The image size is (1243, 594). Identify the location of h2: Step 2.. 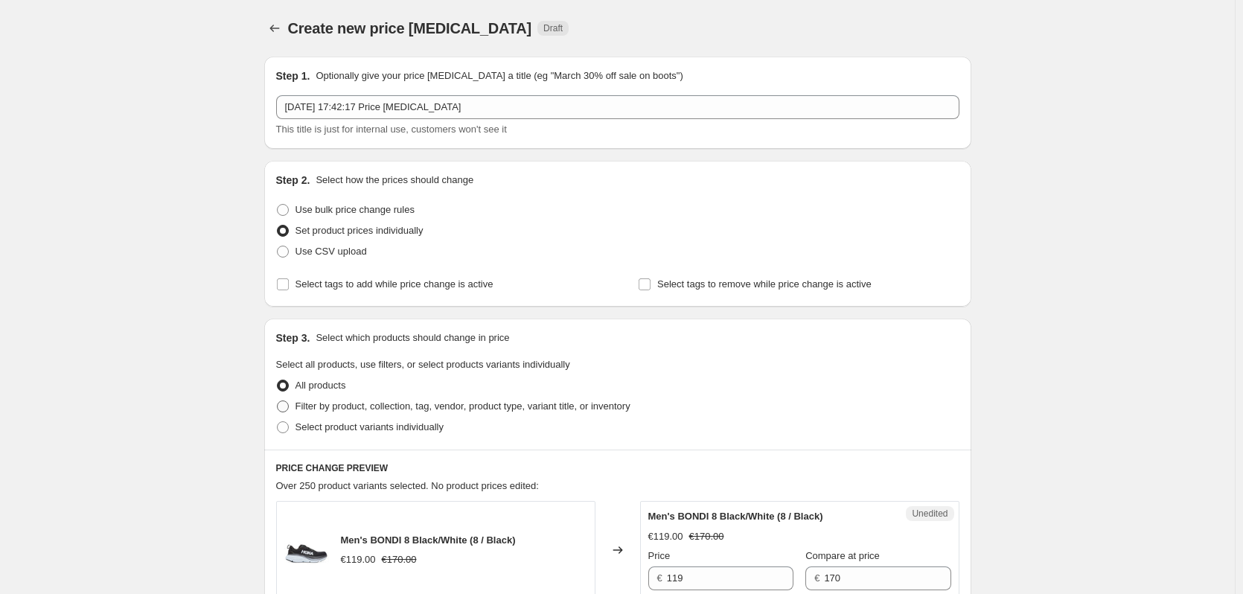
(293, 180).